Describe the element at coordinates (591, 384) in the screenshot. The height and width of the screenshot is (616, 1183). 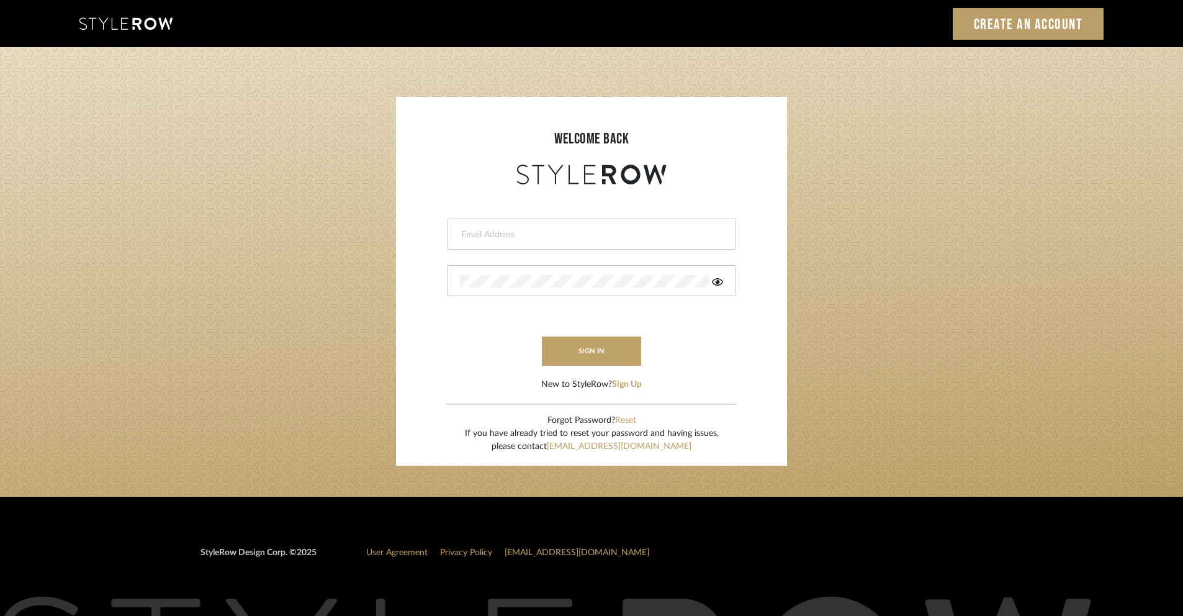
I see `div: New to StyleRow?` at that location.